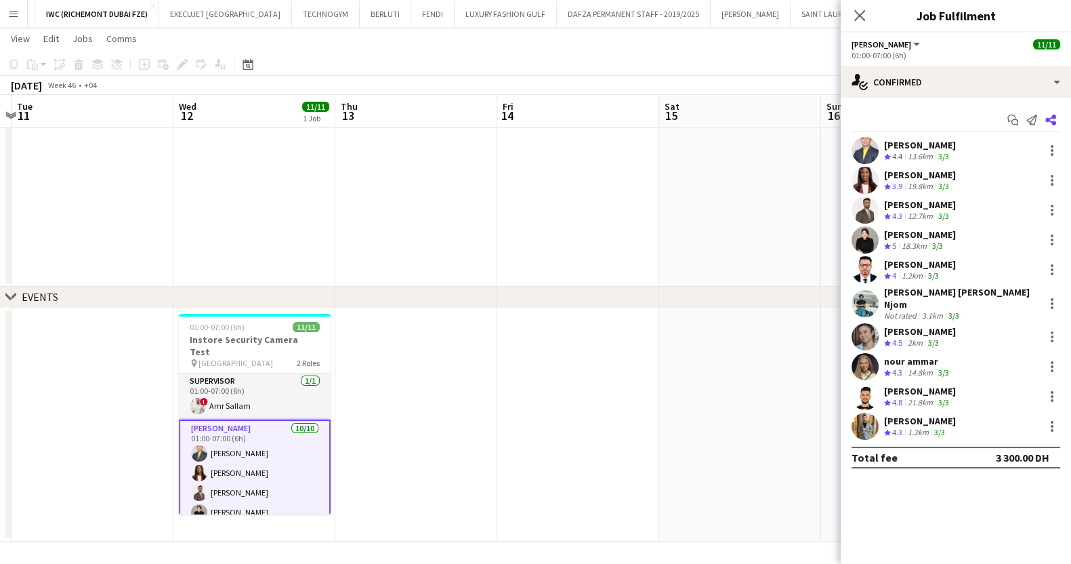 This screenshot has width=1071, height=564. What do you see at coordinates (897, 342) in the screenshot?
I see `span: 4.5` at bounding box center [897, 342].